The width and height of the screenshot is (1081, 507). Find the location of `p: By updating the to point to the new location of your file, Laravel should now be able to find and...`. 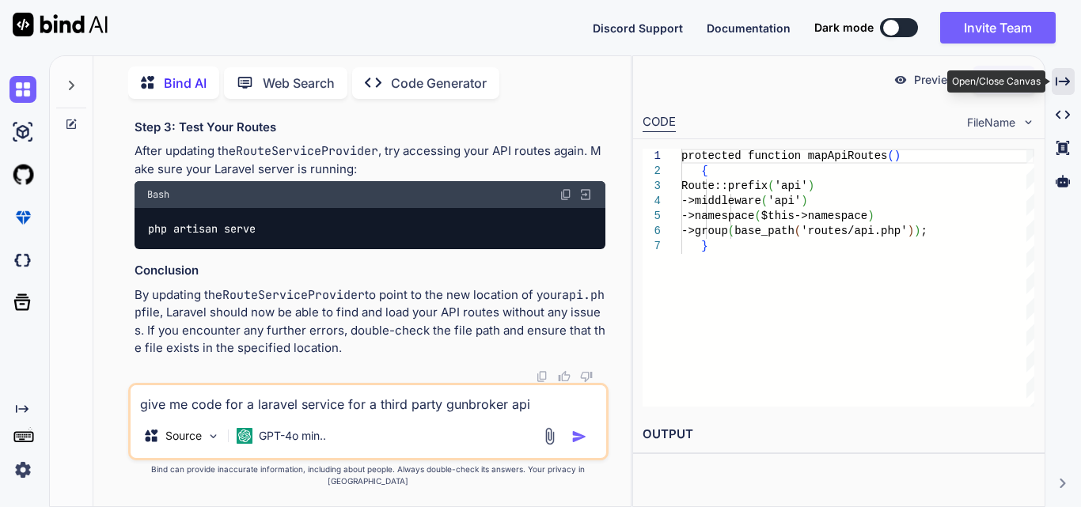

p: By updating the to point to the new location of your file, Laravel should now be able to find and... is located at coordinates (370, 322).